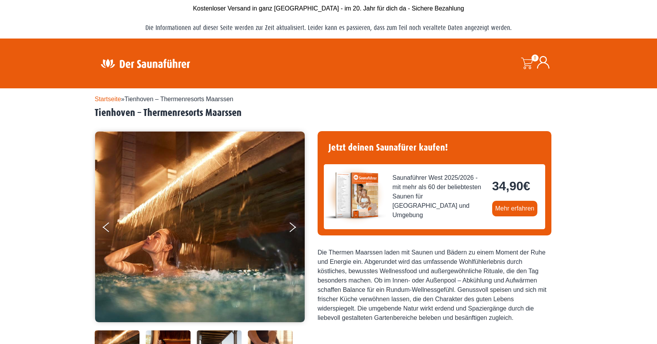 The image size is (657, 344). Describe the element at coordinates (434, 286) in the screenshot. I see `div: Die Thermen Maarssen laden mit Saunen und Bädern zu einem Moment der Ruhe und Energie ein. Abgeru...` at that location.